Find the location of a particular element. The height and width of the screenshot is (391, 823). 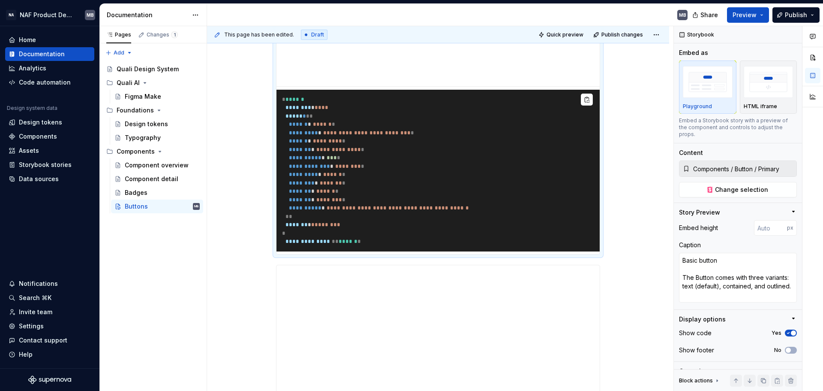

div: NA is located at coordinates (11, 15).